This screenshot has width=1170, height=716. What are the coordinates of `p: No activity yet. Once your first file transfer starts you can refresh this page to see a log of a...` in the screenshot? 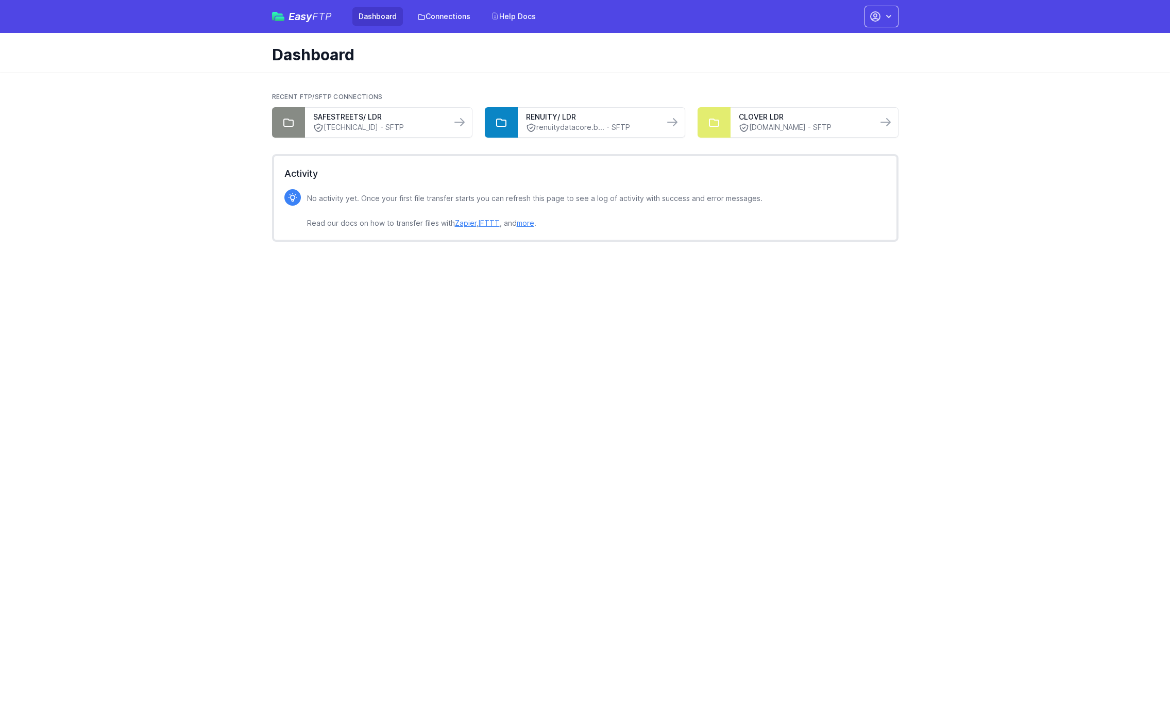 It's located at (535, 211).